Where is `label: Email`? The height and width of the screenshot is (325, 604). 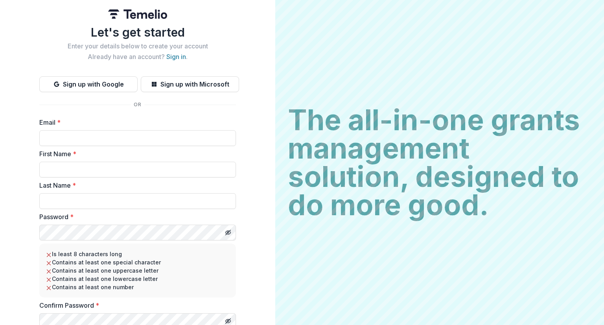
label: Email is located at coordinates (135, 122).